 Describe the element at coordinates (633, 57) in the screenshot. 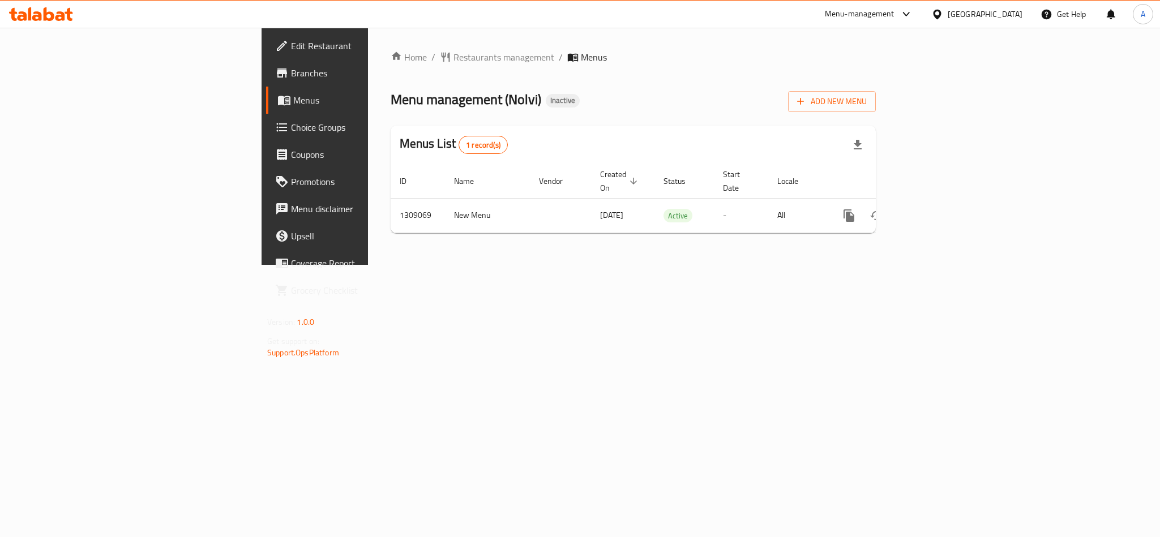

I see `nav: breadcrumb` at that location.